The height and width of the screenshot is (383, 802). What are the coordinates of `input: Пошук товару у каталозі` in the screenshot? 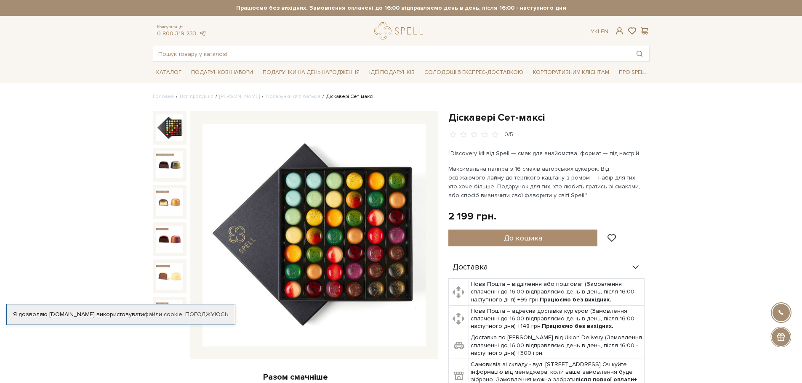 It's located at (391, 54).